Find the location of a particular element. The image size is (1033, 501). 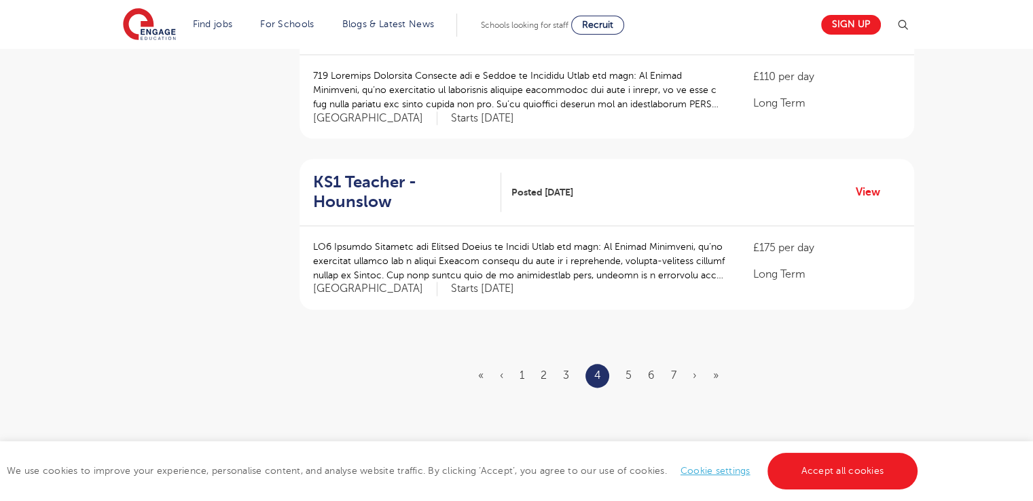

span: Schools looking for staff is located at coordinates (524, 25).